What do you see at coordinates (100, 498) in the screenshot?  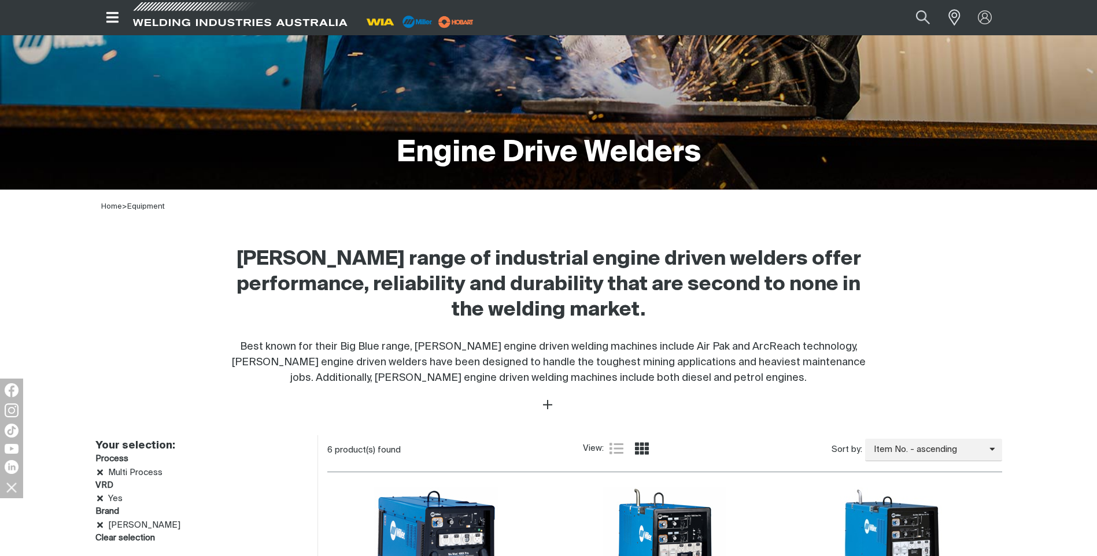 I see `a: Remove Yes` at bounding box center [100, 498].